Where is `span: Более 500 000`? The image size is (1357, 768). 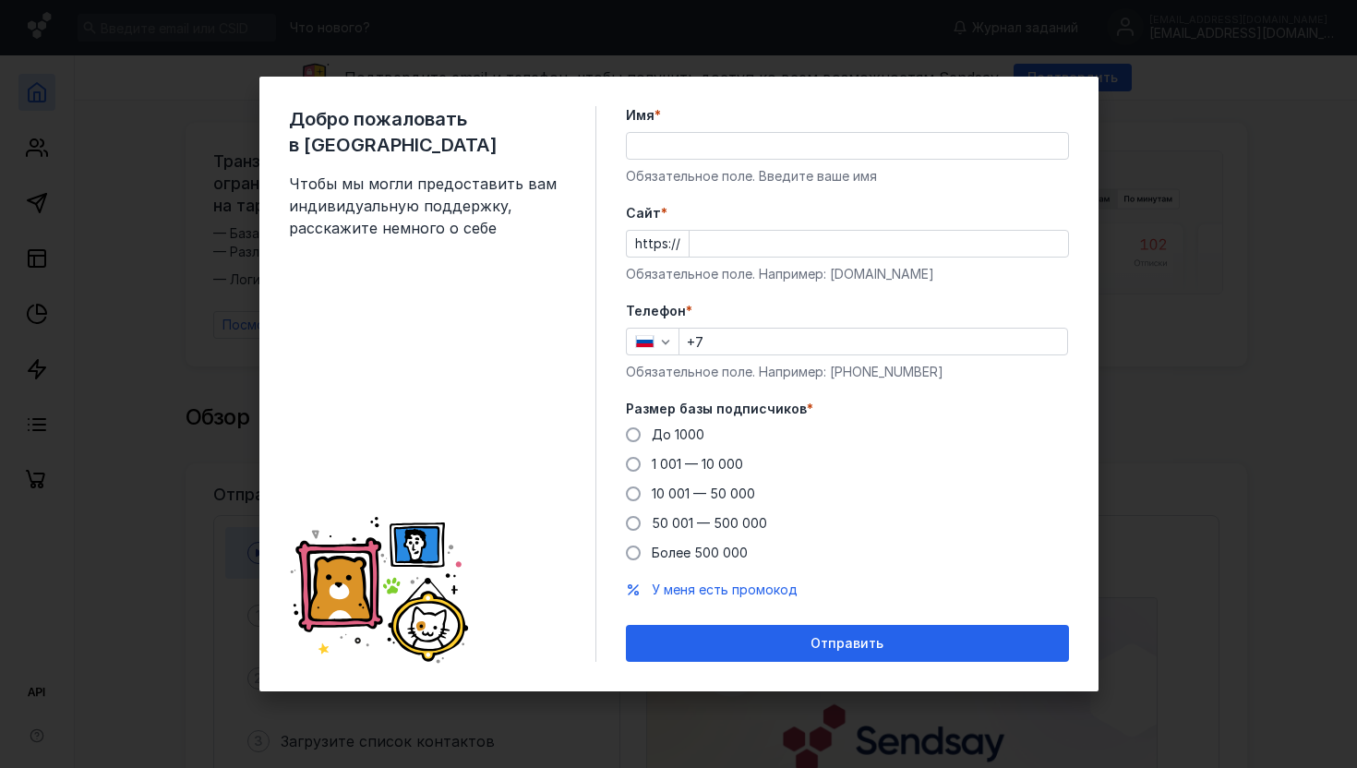 span: Более 500 000 is located at coordinates (700, 552).